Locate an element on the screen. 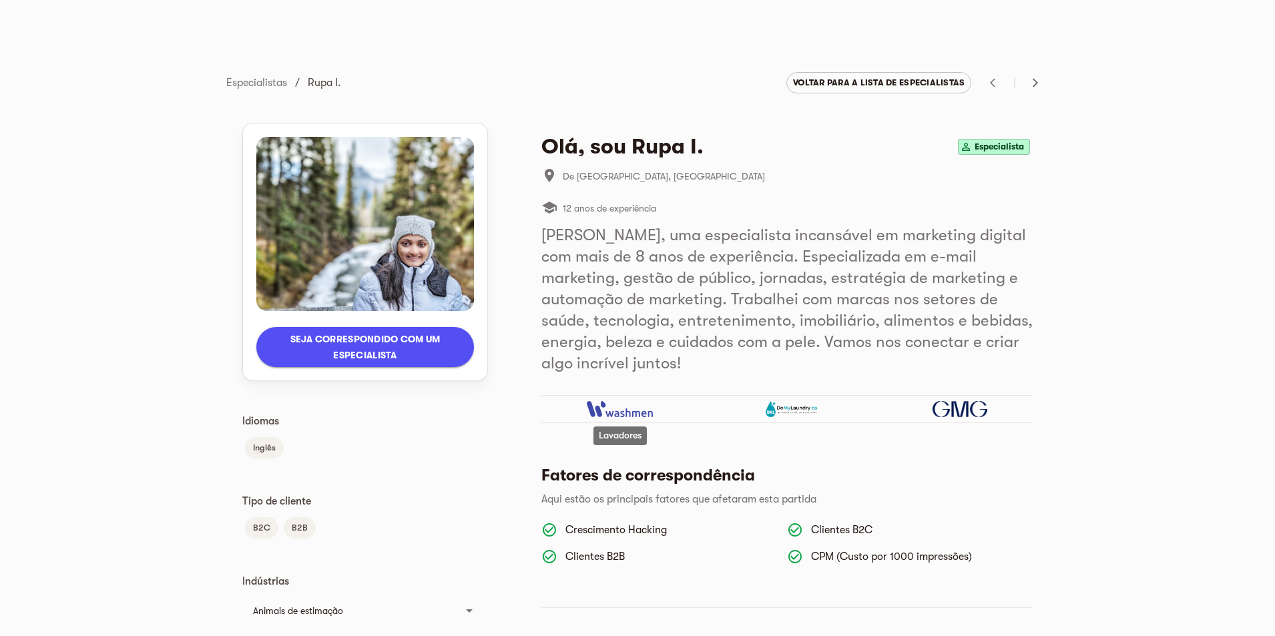 The height and width of the screenshot is (636, 1275). font: Tipo de cliente is located at coordinates (276, 501).